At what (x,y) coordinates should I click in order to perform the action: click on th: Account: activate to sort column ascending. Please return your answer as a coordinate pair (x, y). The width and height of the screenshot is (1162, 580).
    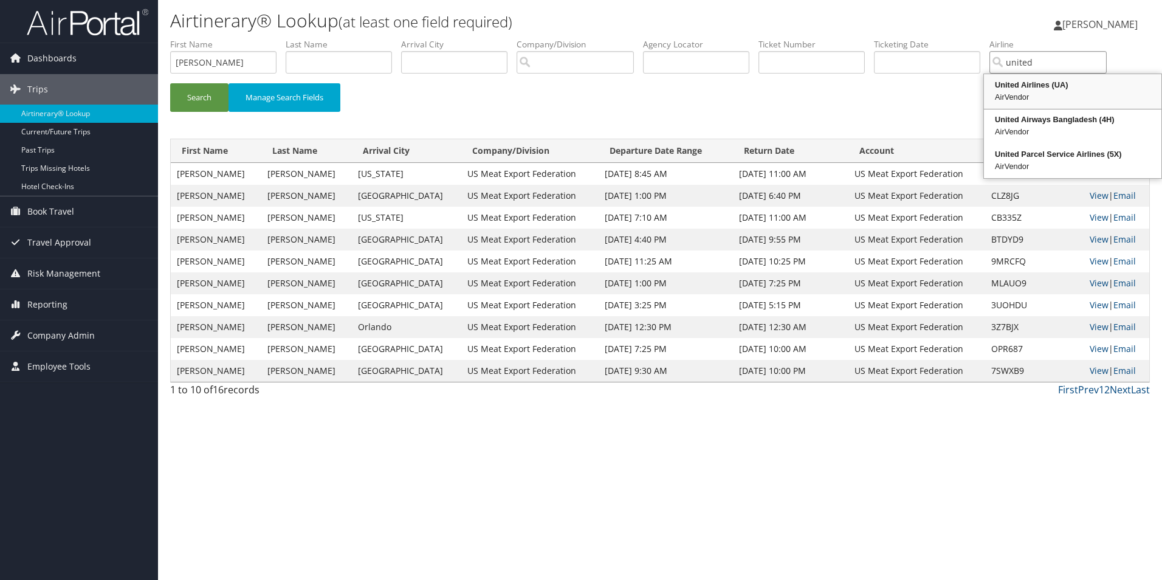
    Looking at the image, I should click on (917, 151).